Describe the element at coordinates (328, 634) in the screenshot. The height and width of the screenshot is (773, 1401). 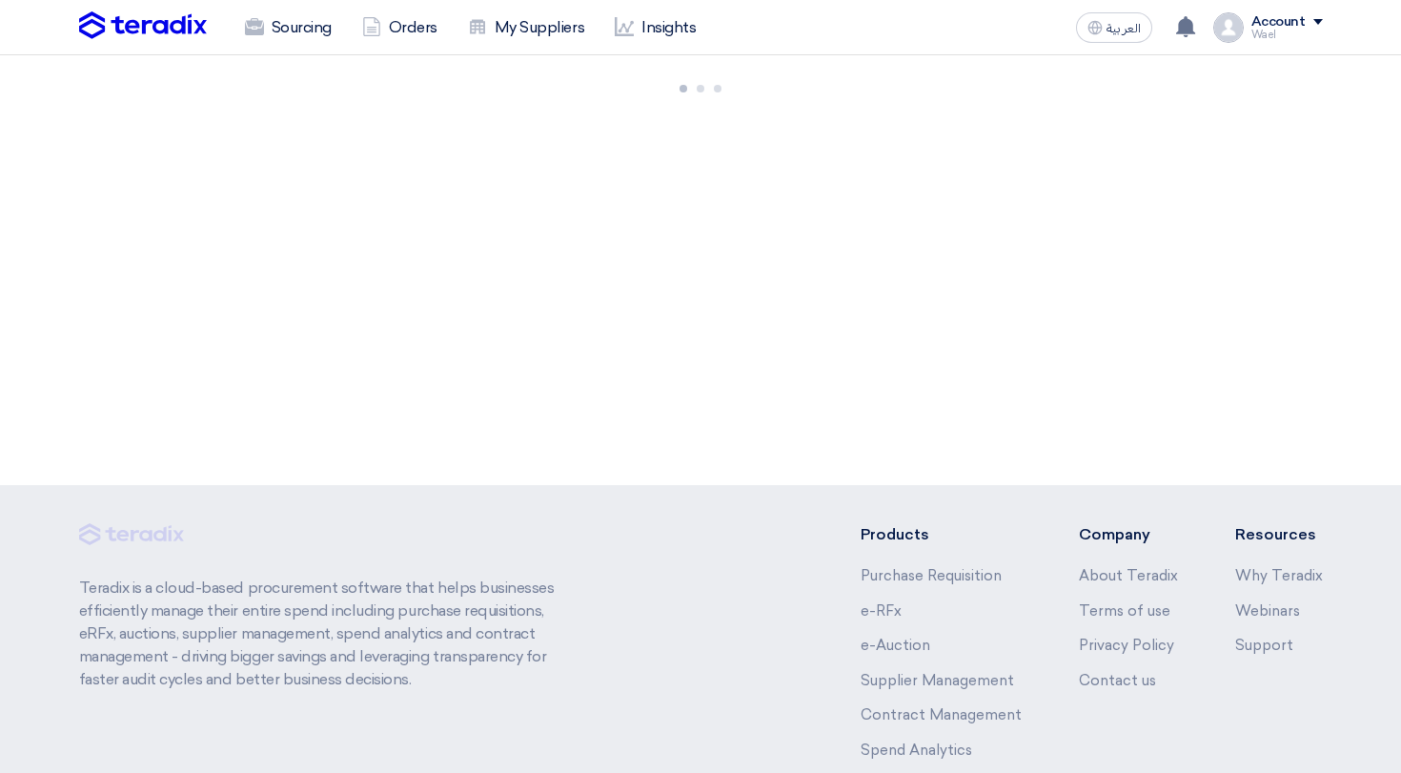
I see `p: Teradix is a cloud-based procurement software that helps businesses efficiently manage their enti...` at that location.